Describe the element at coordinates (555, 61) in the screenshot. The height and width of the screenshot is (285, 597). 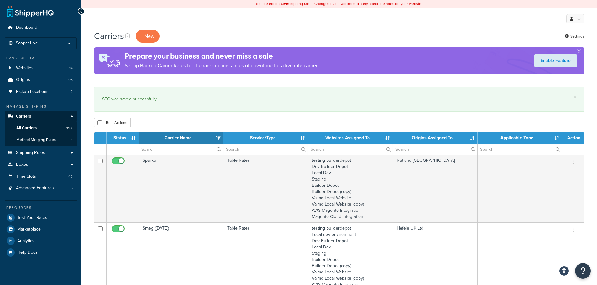
I see `a: Enable Feature` at that location.